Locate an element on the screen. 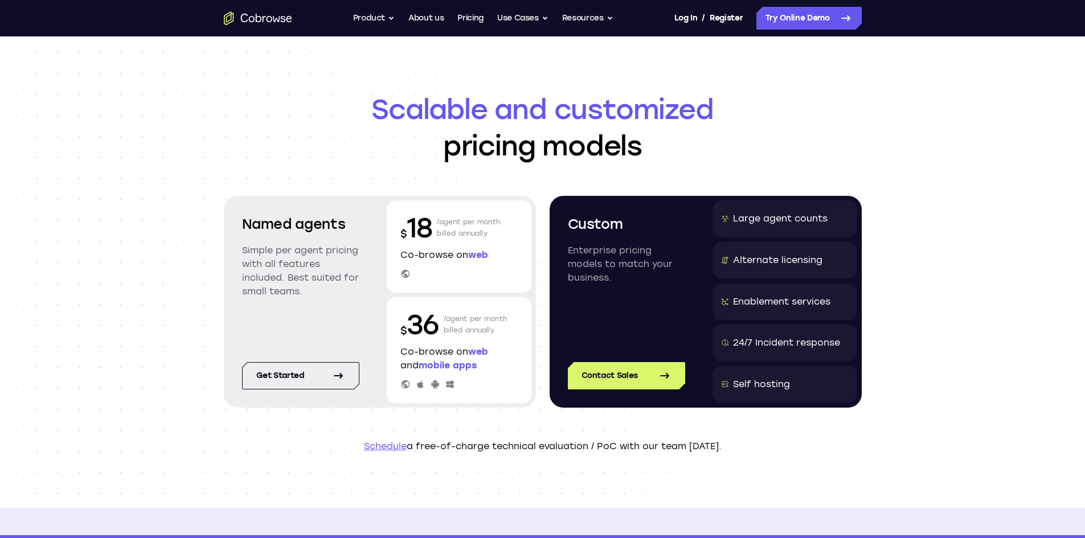  h2: Named agents is located at coordinates (301, 224).